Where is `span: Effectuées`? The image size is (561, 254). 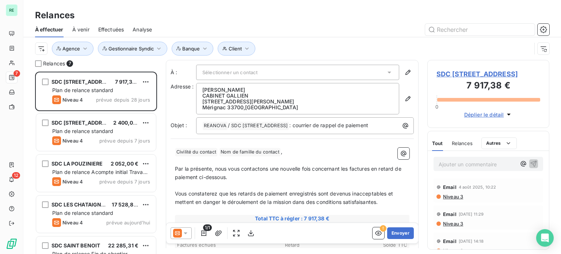 span: Effectuées is located at coordinates (111, 30).